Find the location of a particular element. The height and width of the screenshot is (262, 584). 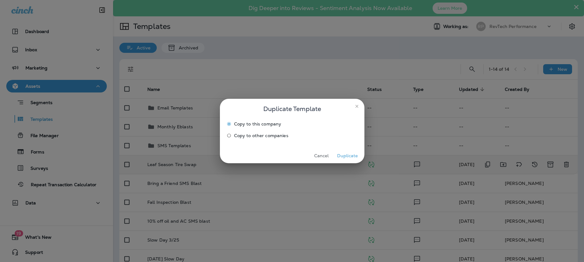

span: Copy to this company is located at coordinates (257, 124).